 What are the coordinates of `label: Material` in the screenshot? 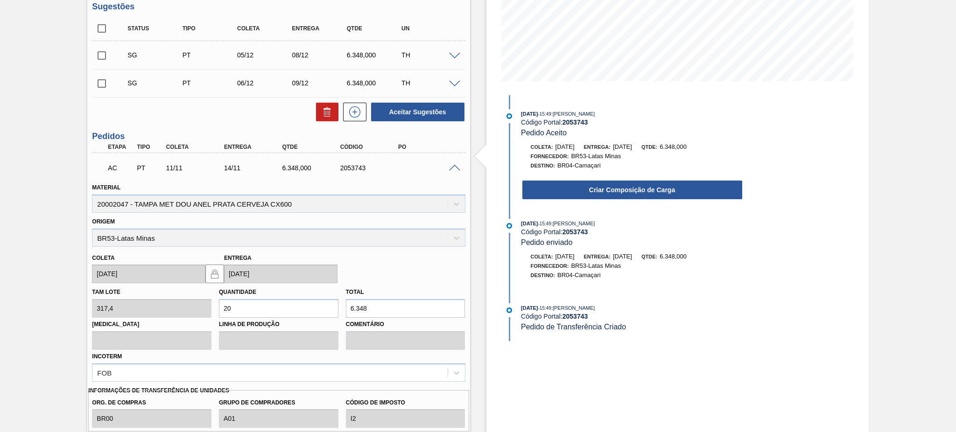 It's located at (106, 188).